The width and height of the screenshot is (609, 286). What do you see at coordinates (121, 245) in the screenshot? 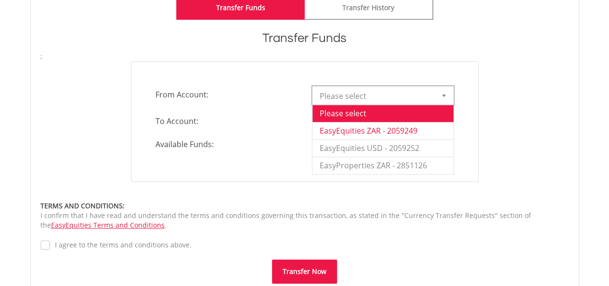
I see `label: I agree to the terms and conditions above.` at bounding box center [121, 245].